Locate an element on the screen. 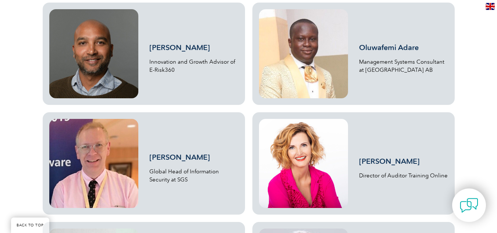 Image resolution: width=497 pixels, height=233 pixels. img: contact-chat.png is located at coordinates (469, 205).